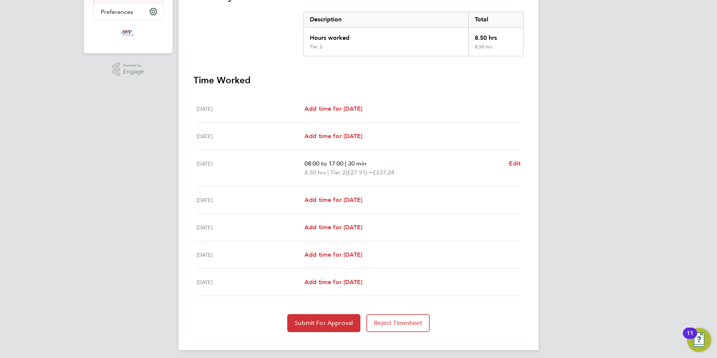 The image size is (717, 358). I want to click on span: Powered by, so click(134, 65).